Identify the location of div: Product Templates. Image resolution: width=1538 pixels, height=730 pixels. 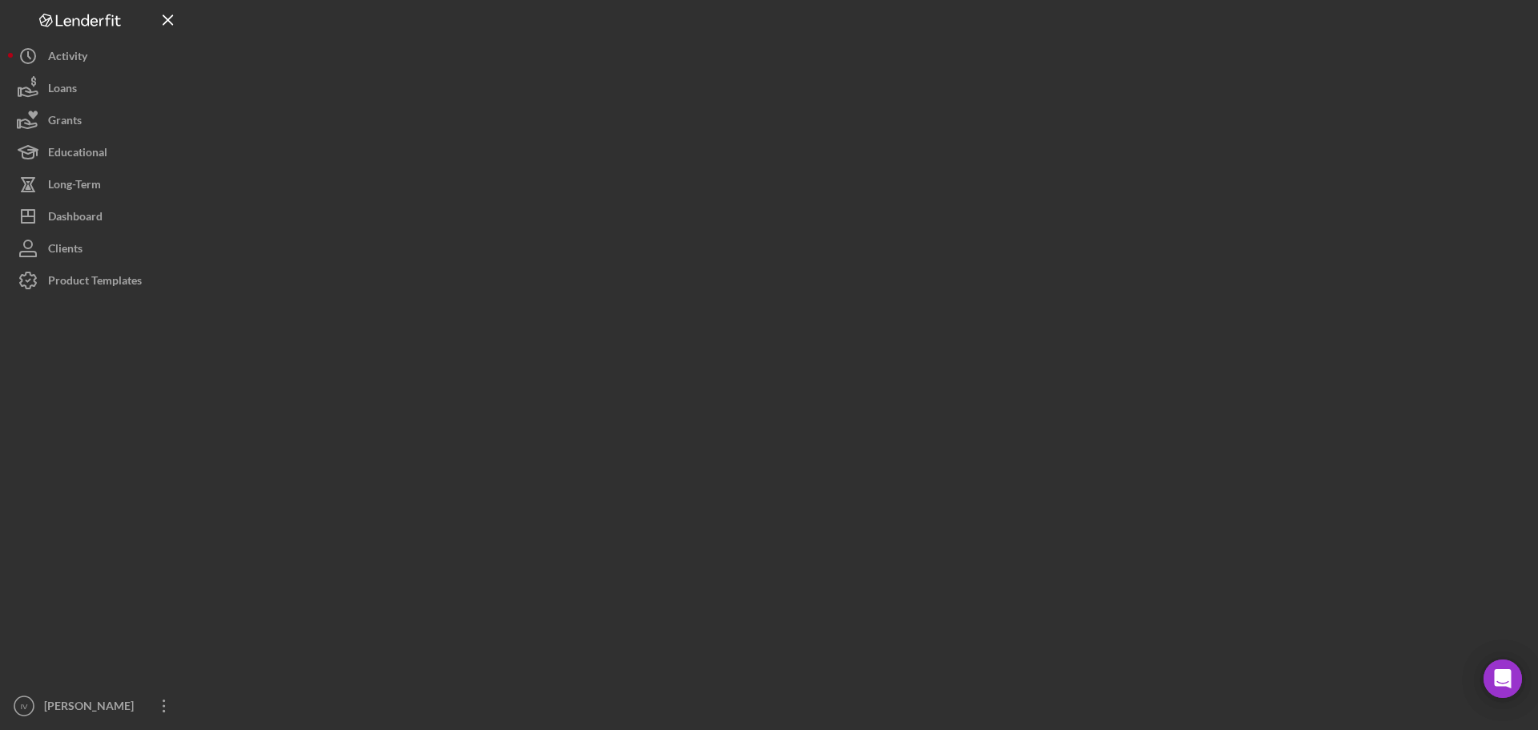
(95, 282).